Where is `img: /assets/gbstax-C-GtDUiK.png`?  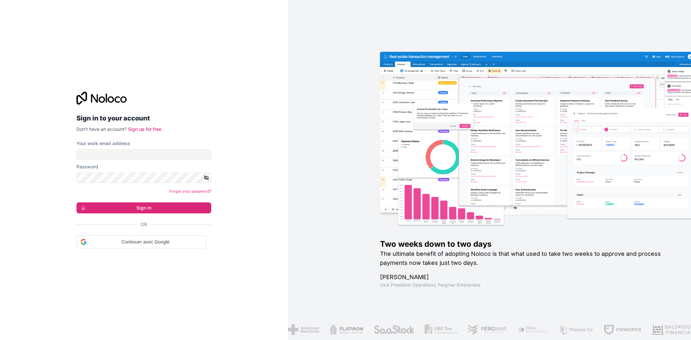
img: /assets/gbstax-C-GtDUiK.png is located at coordinates (441, 330).